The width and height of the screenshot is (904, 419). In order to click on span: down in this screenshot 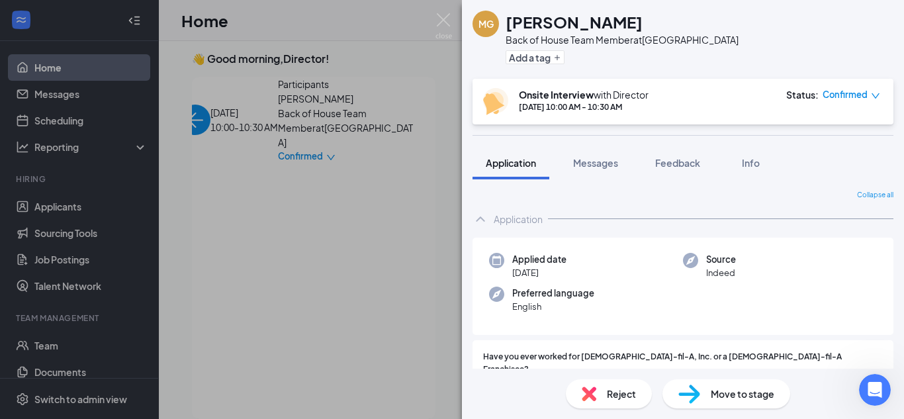, I will do `click(875, 96)`.